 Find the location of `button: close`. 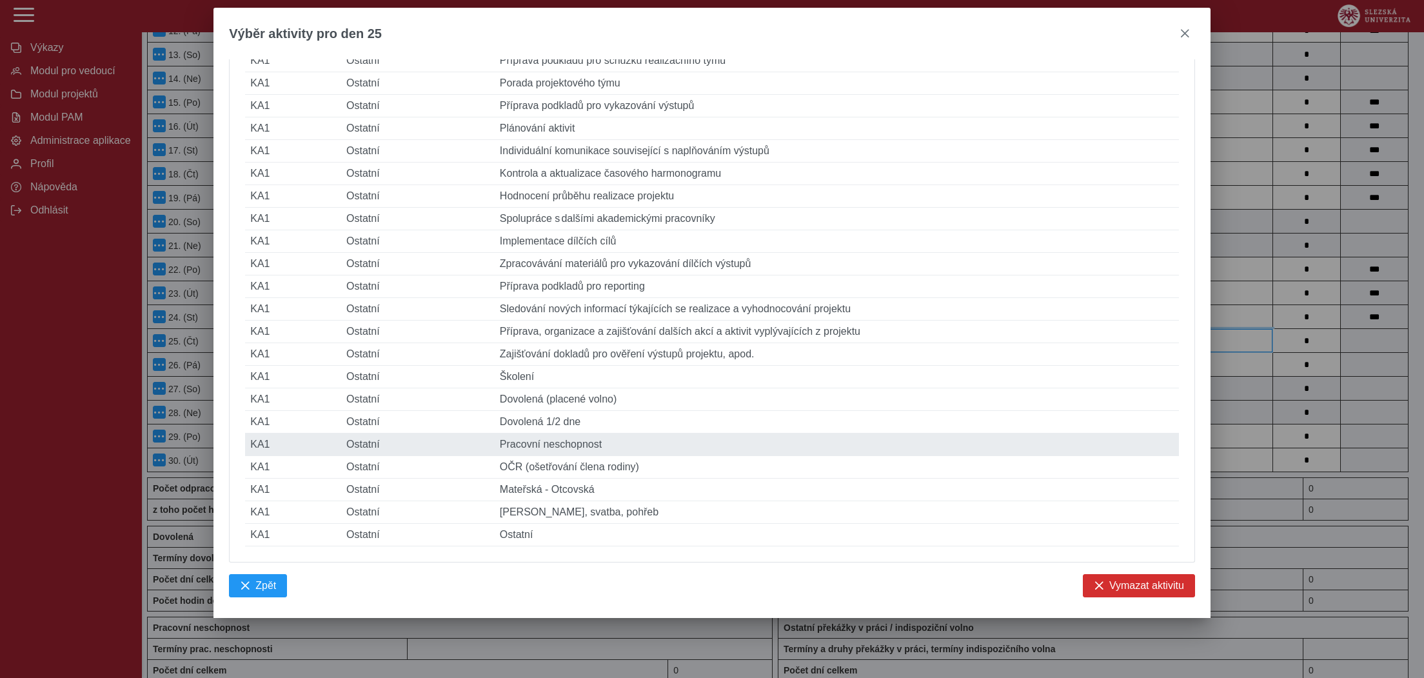

button: close is located at coordinates (1185, 34).